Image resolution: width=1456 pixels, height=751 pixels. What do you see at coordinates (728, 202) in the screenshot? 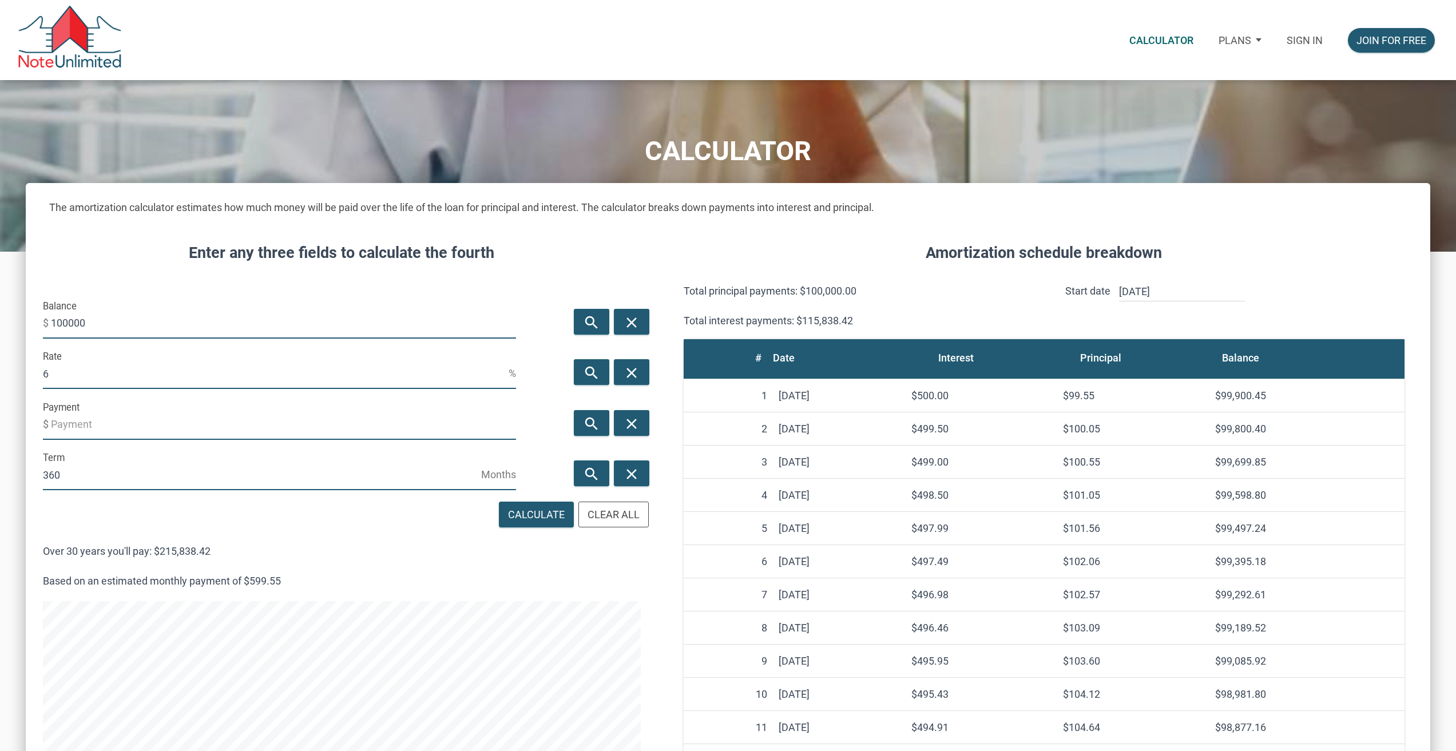
I see `h5: The amortization calculator estimates how much money will be paid over the life of the loan for p...` at bounding box center [728, 202].